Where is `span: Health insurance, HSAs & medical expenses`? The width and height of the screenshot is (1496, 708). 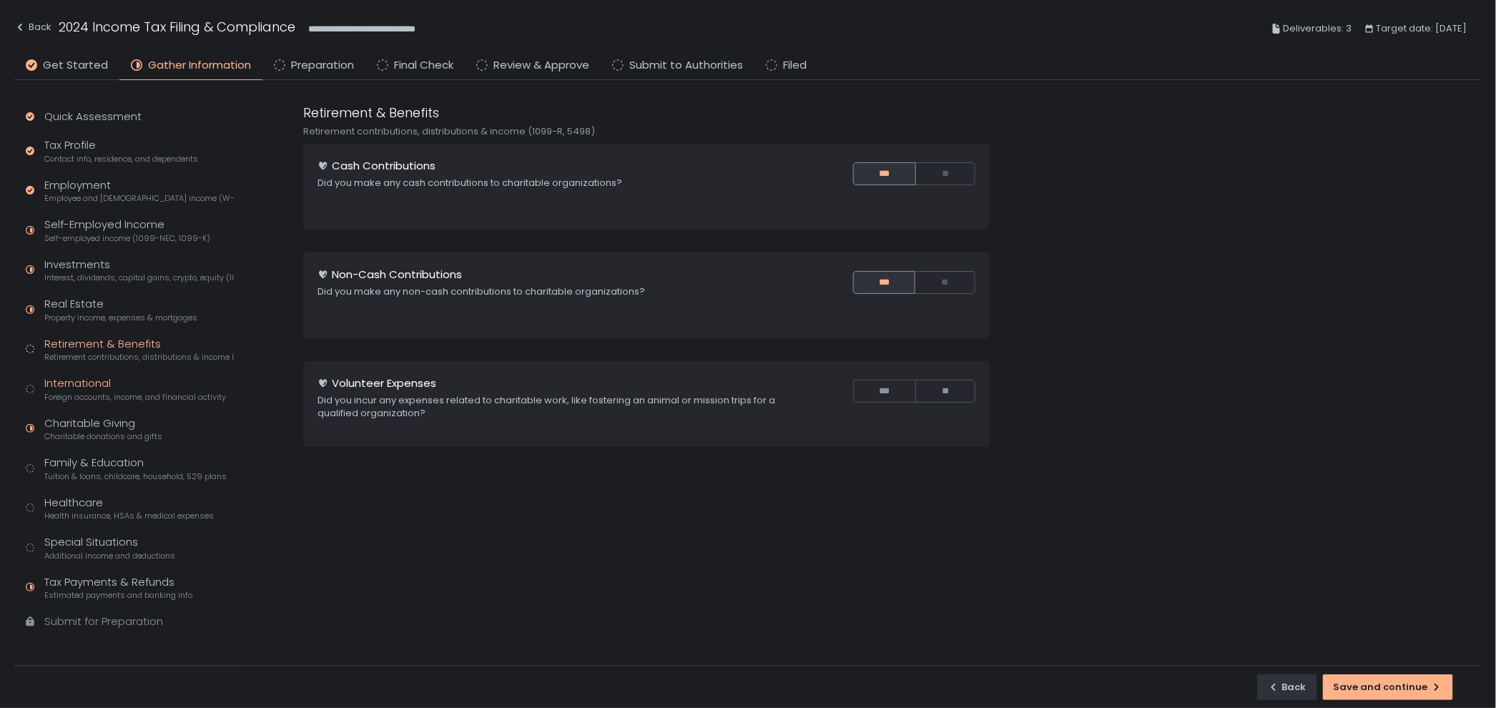 span: Health insurance, HSAs & medical expenses is located at coordinates (129, 516).